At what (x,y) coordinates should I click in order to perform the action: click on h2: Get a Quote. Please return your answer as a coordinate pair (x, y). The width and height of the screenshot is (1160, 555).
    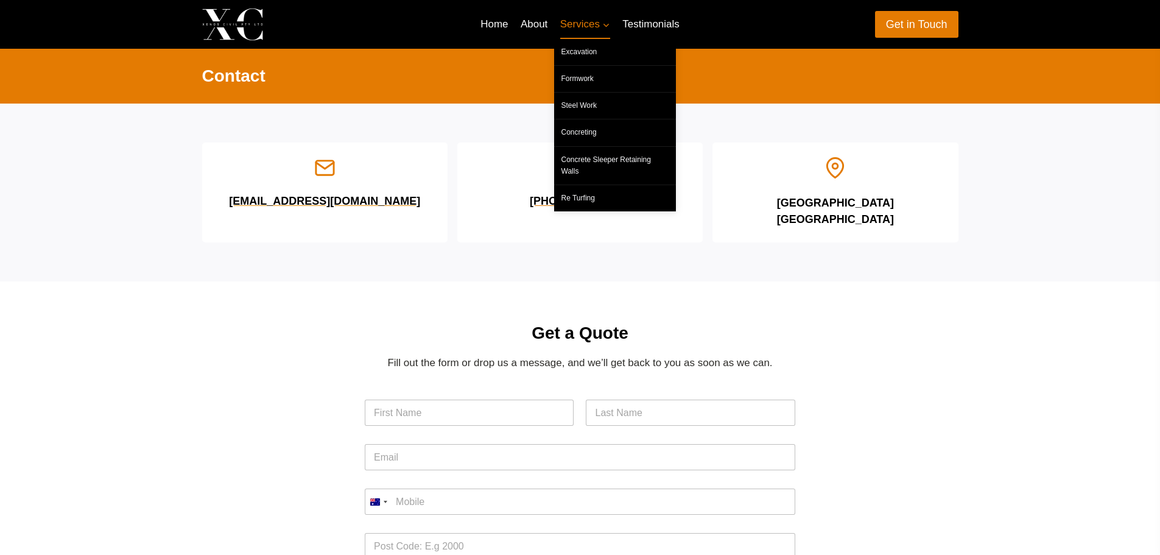
    Looking at the image, I should click on (580, 333).